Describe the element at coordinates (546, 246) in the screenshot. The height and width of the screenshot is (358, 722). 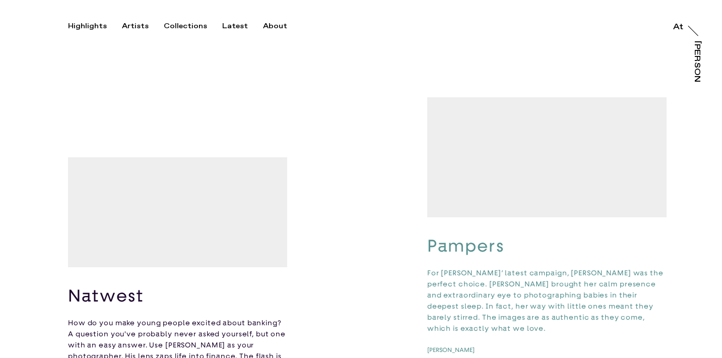
I see `h3: Pampers` at that location.